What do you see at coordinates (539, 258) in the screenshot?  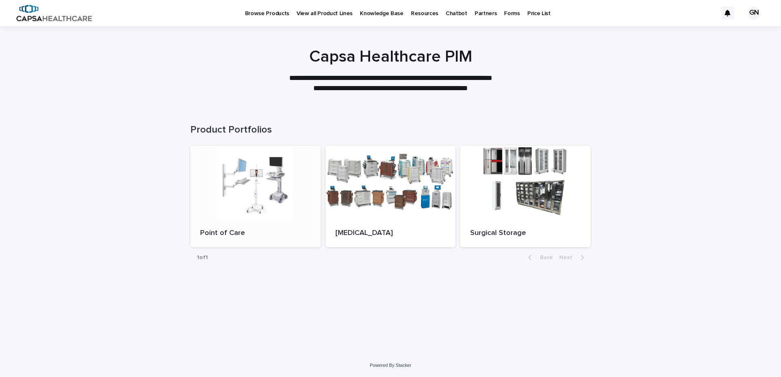 I see `button: Back` at bounding box center [539, 258].